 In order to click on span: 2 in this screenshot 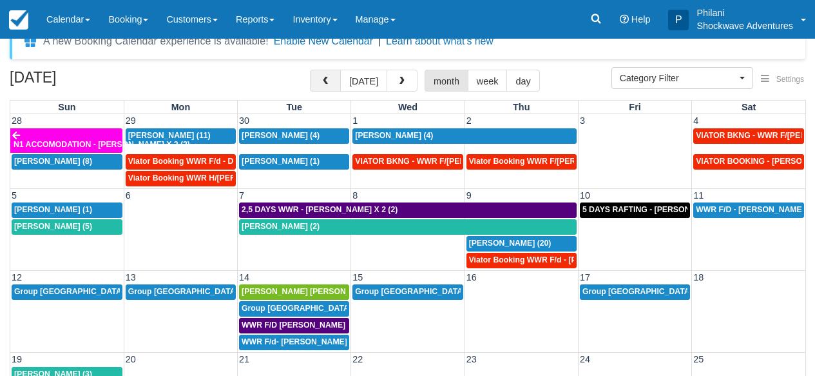, I will do `click(469, 121)`.